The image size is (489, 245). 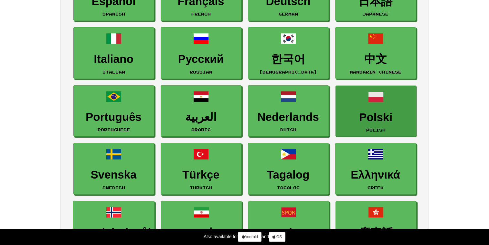 I want to click on small: Dutch, so click(x=289, y=129).